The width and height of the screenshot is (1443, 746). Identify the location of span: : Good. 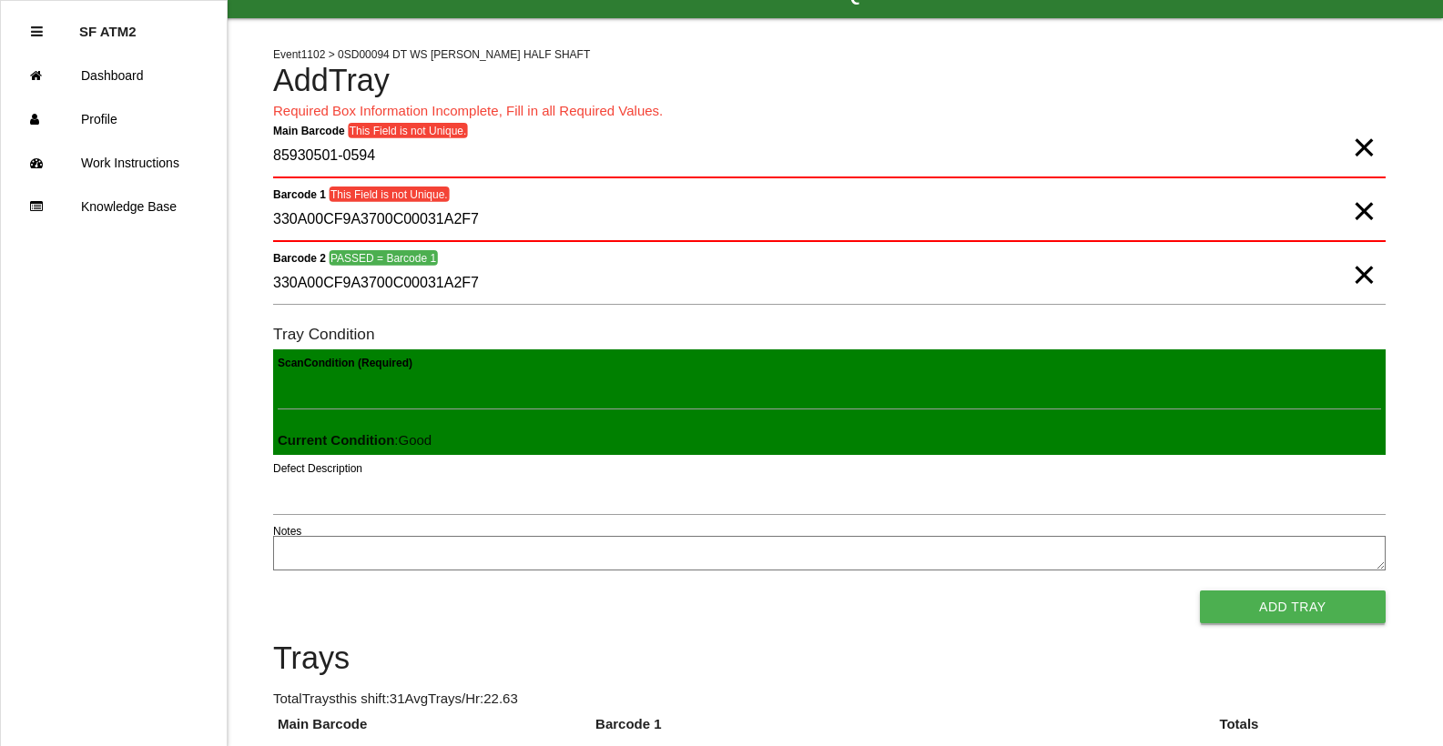
(354, 440).